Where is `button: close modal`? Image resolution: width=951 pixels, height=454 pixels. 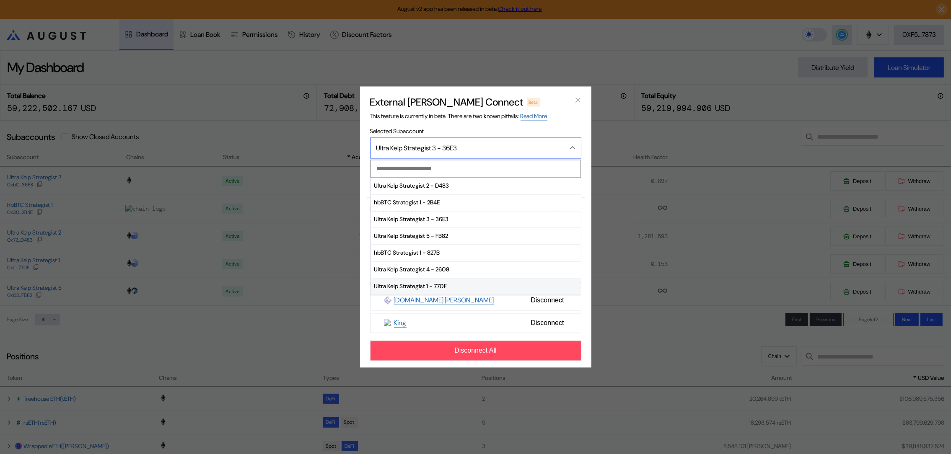
button: close modal is located at coordinates (578, 100).